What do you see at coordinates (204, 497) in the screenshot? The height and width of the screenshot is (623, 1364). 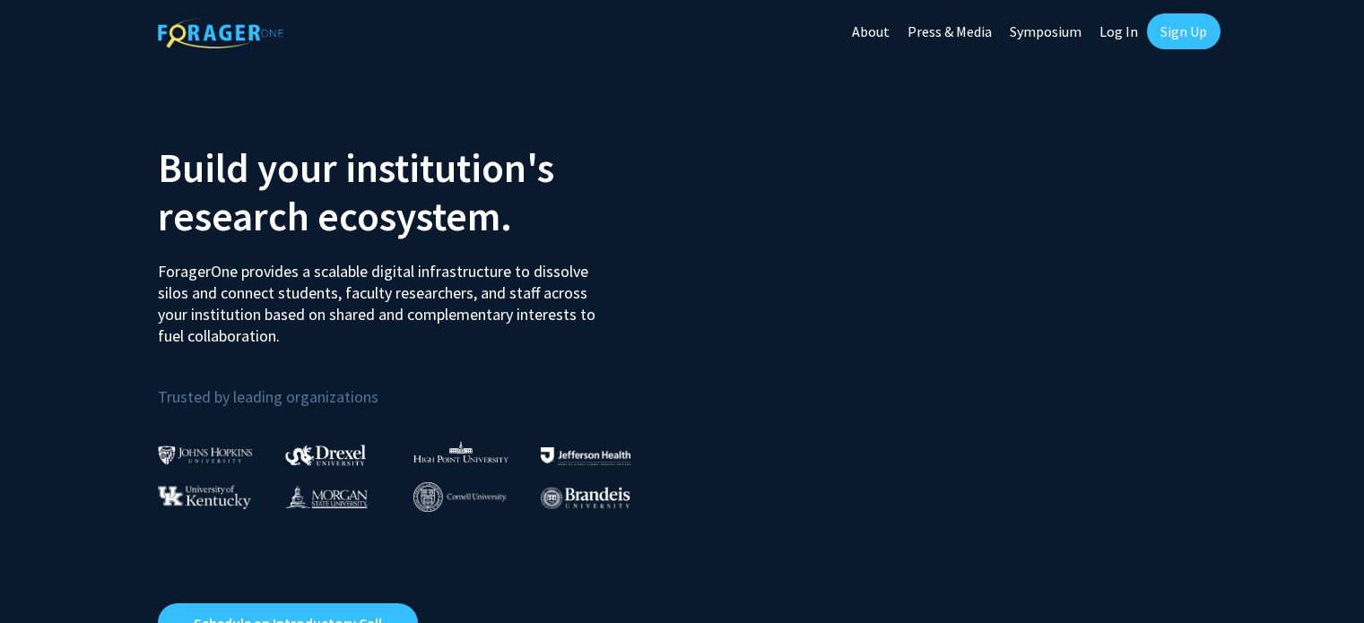 I see `img: University of Kentucky` at bounding box center [204, 497].